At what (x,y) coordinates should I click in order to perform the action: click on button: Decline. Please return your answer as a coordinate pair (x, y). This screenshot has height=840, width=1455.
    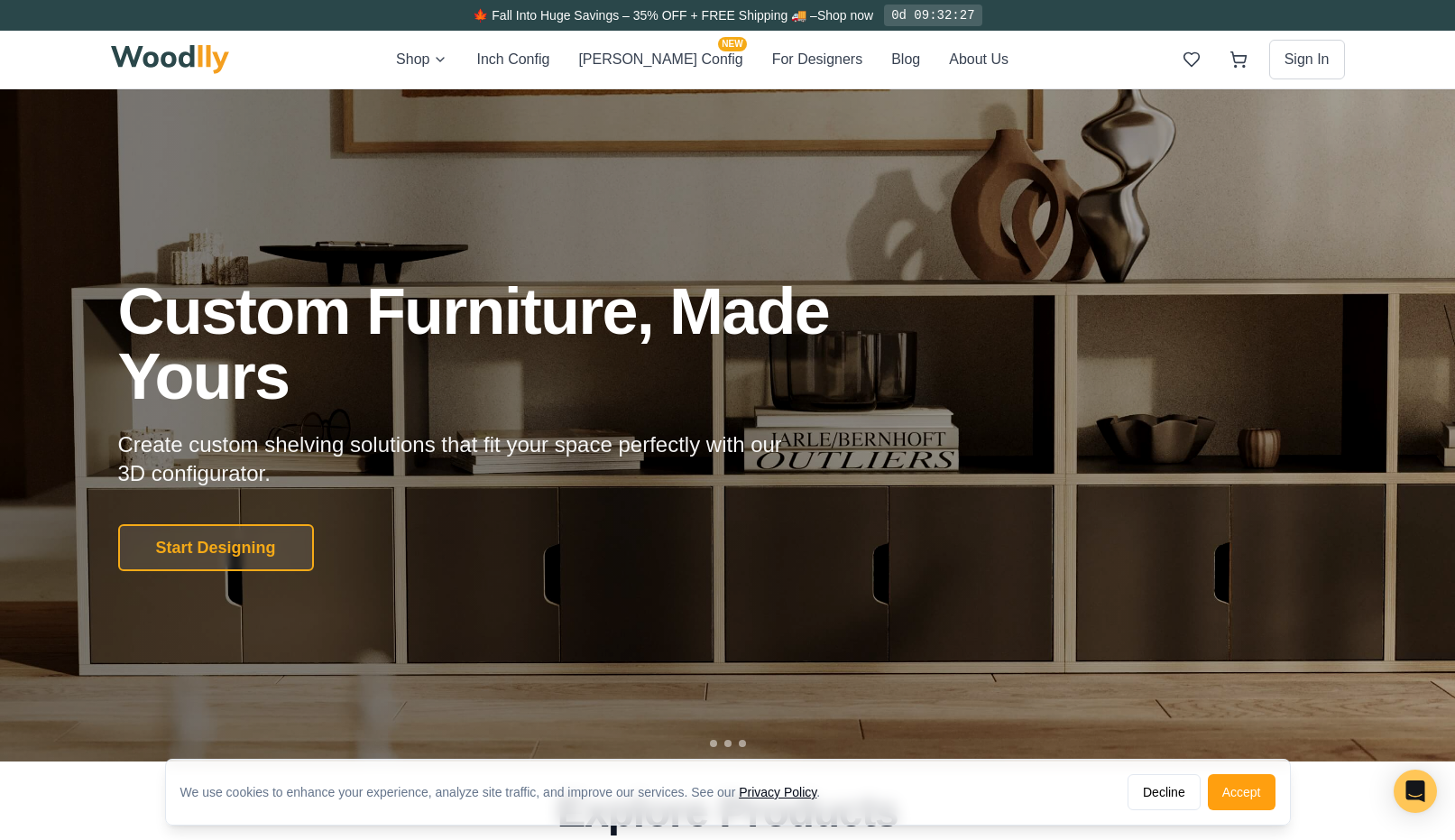
    Looking at the image, I should click on (1163, 792).